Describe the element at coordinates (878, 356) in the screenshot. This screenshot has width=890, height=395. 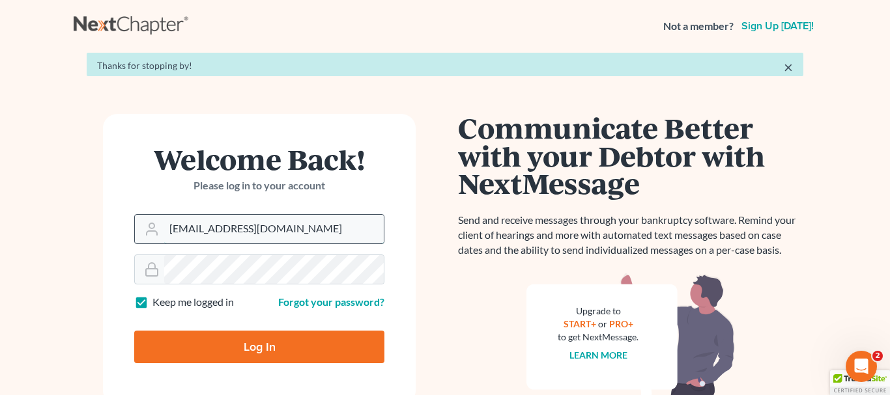
I see `span: 2` at that location.